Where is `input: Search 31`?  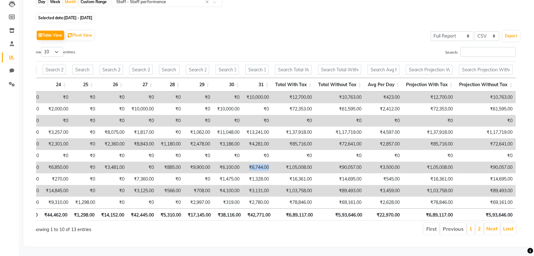 input: Search 31 is located at coordinates (257, 70).